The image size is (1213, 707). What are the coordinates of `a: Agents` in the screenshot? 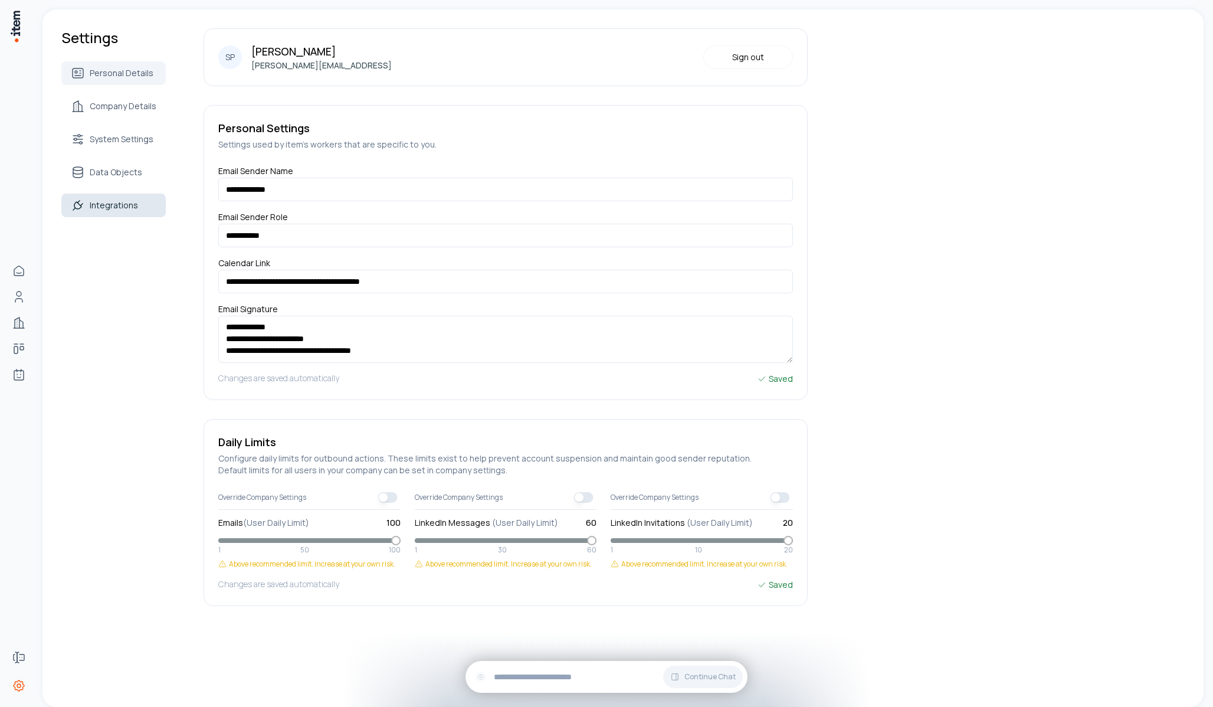 It's located at (19, 375).